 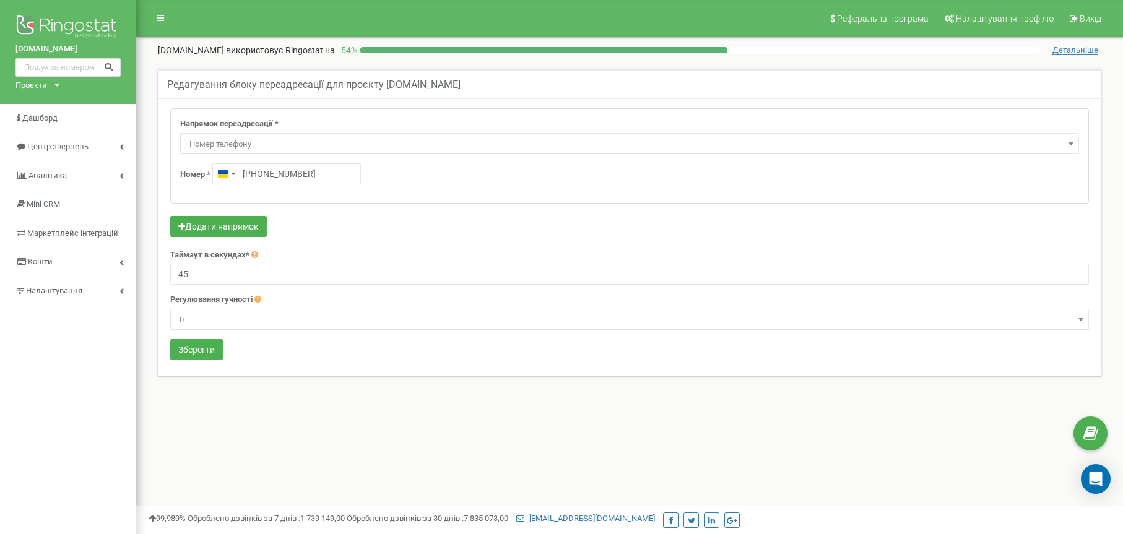 I want to click on button: Зберегти, so click(x=196, y=350).